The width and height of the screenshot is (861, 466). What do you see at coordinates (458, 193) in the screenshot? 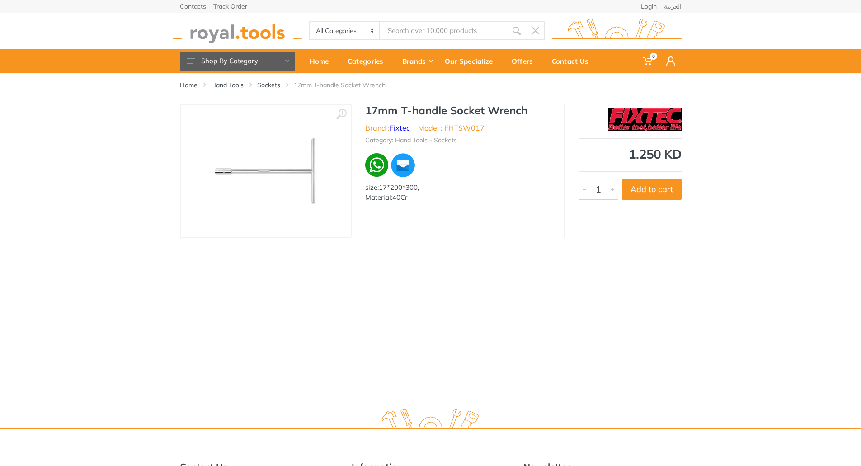
I see `div: size:17*200*300, Material:40Cr` at bounding box center [458, 193].